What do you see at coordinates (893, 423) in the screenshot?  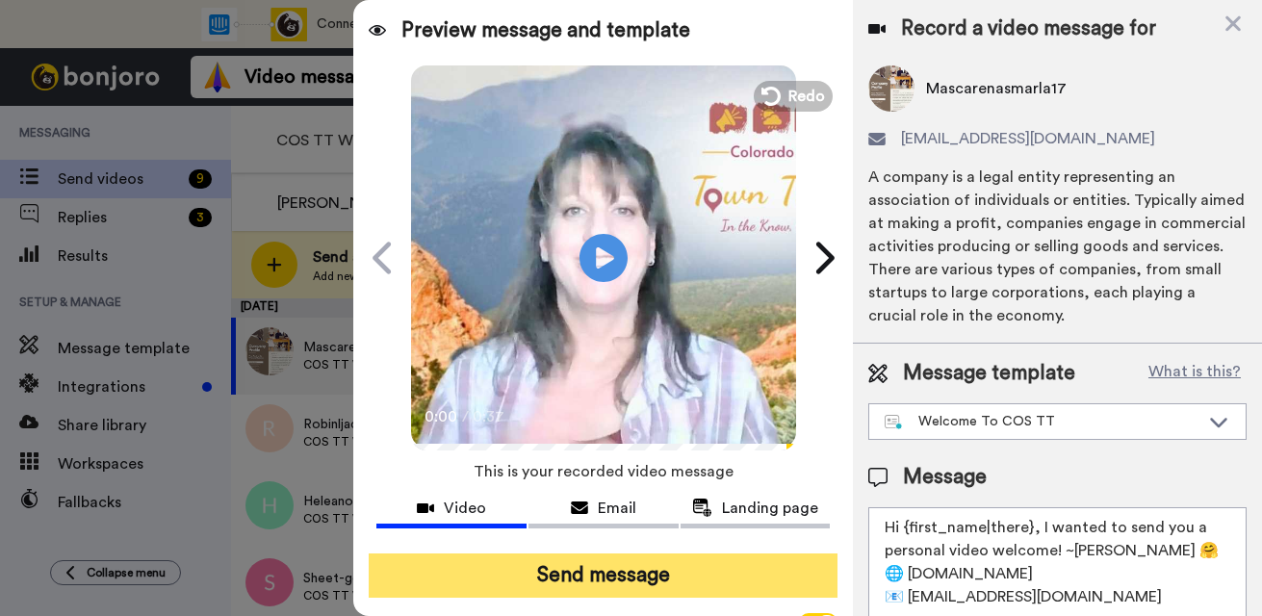 I see `img: nextgen-template.svg` at bounding box center [893, 423].